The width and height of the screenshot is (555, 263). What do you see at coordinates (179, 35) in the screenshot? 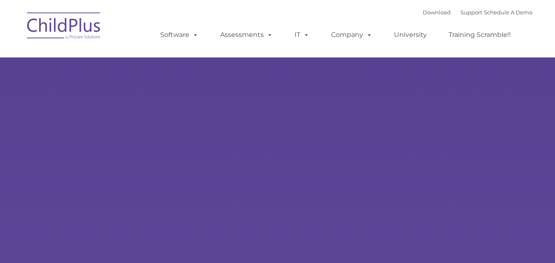
I see `a: Software` at bounding box center [179, 35].